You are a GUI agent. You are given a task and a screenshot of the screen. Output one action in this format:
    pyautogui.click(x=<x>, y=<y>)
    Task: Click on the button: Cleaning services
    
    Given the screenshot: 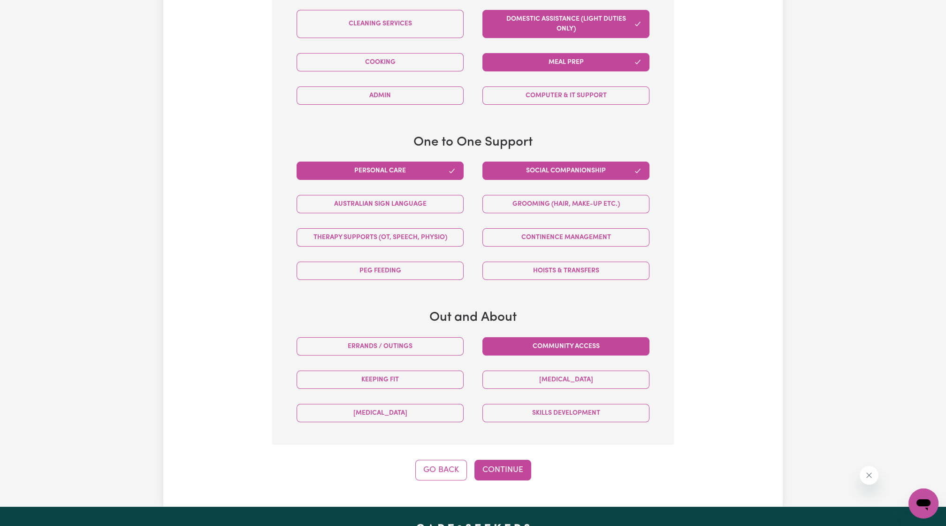 What is the action you would take?
    pyautogui.click(x=380, y=24)
    